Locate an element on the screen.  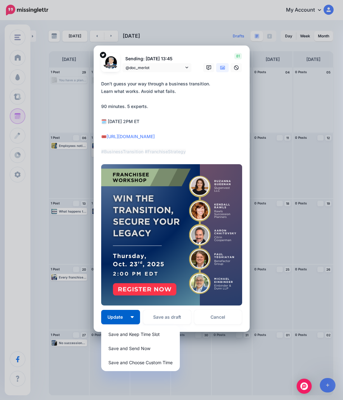
img: arrow-down-white.png is located at coordinates (132, 317).